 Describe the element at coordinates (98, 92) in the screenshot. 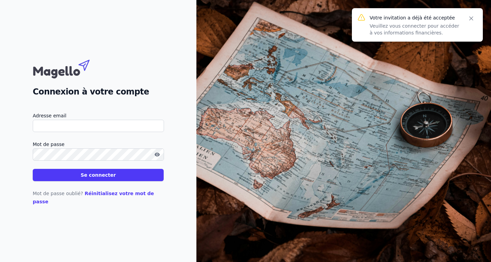

I see `h2: Connexion à votre compte` at that location.